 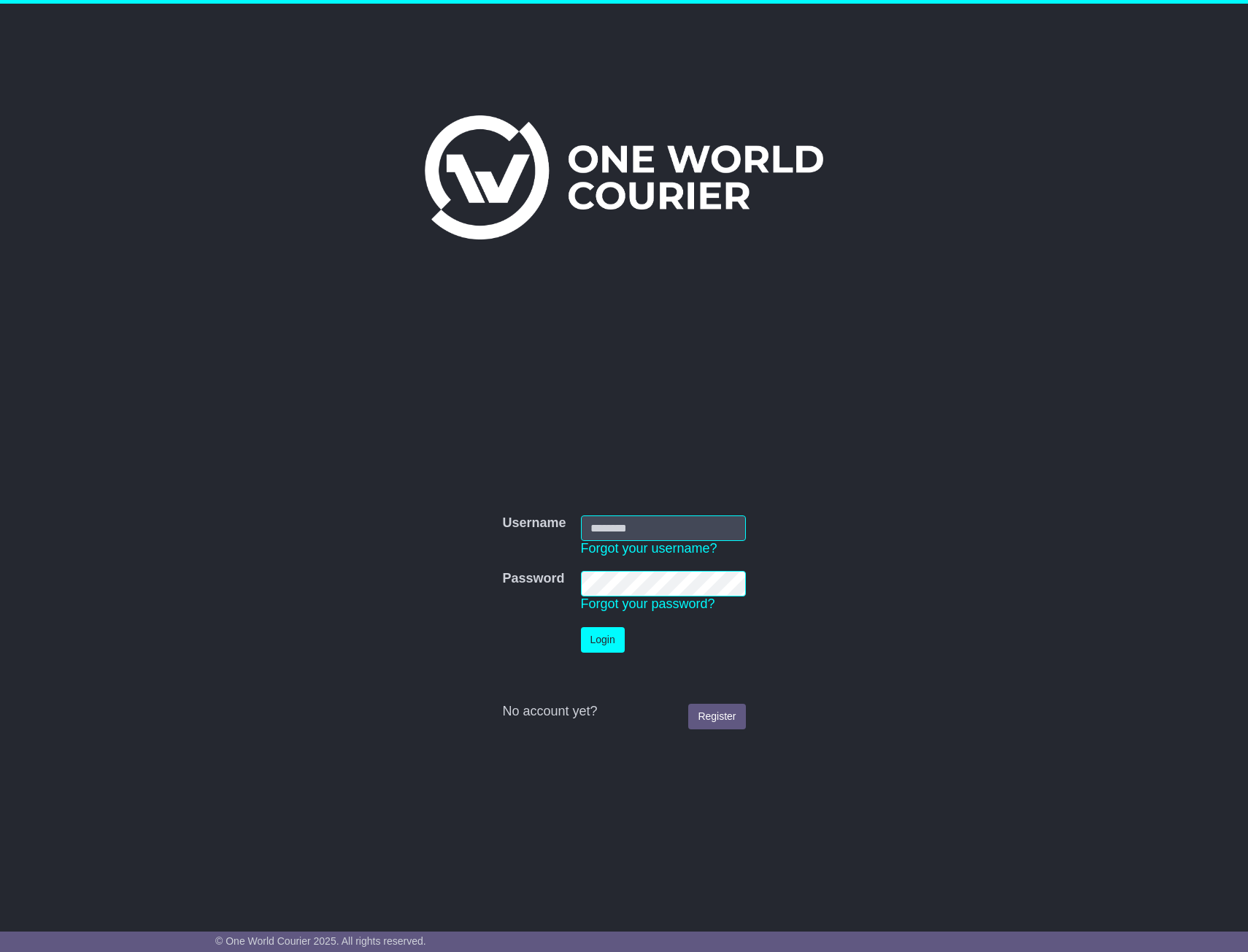 I want to click on img: One World, so click(x=624, y=177).